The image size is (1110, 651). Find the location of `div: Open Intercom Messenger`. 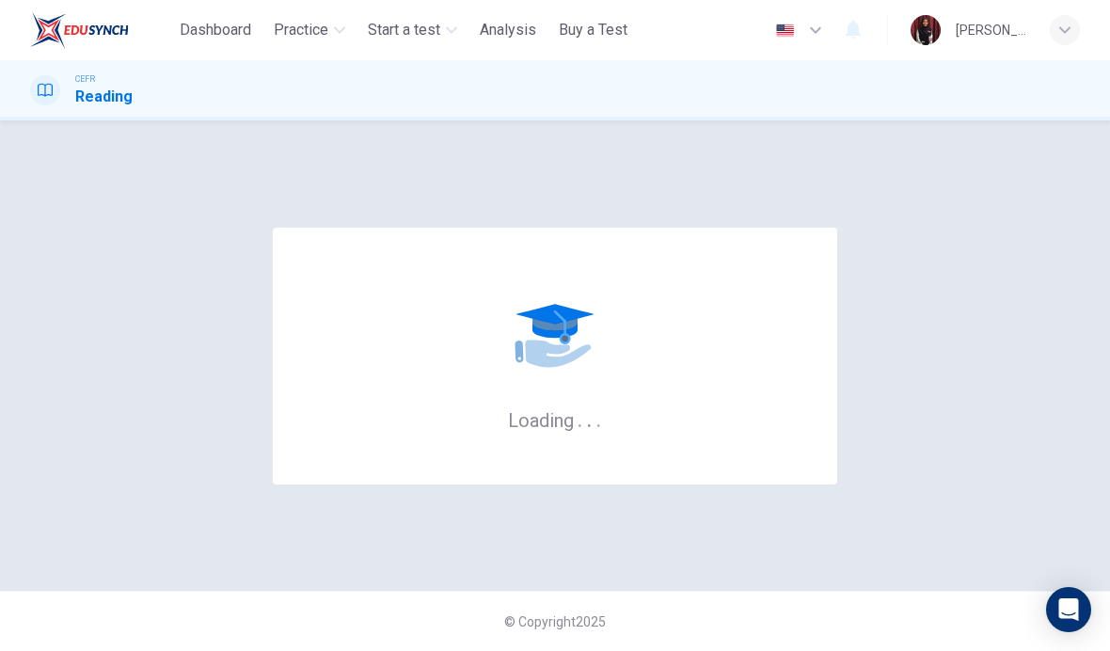

div: Open Intercom Messenger is located at coordinates (1069, 610).